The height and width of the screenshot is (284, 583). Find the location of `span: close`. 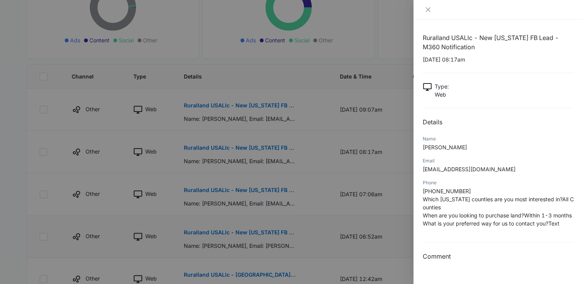

span: close is located at coordinates (428, 10).